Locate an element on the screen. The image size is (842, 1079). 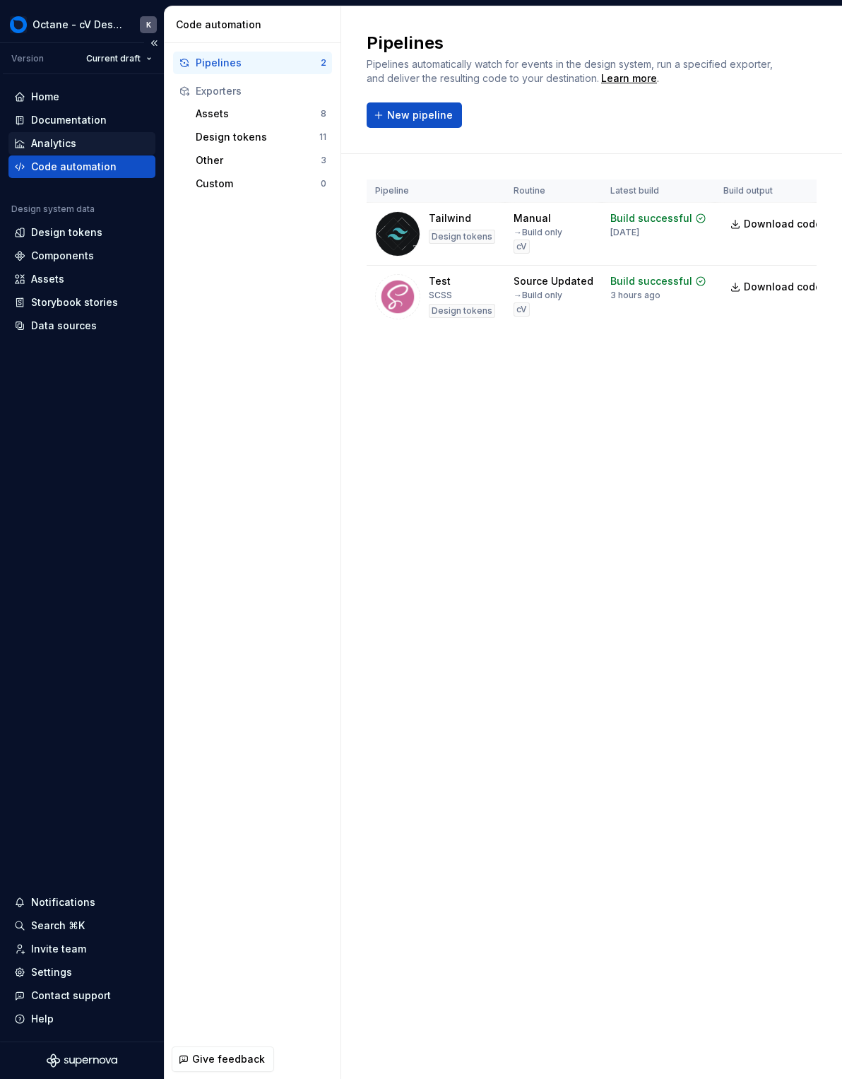
button: Notifications is located at coordinates (82, 902).